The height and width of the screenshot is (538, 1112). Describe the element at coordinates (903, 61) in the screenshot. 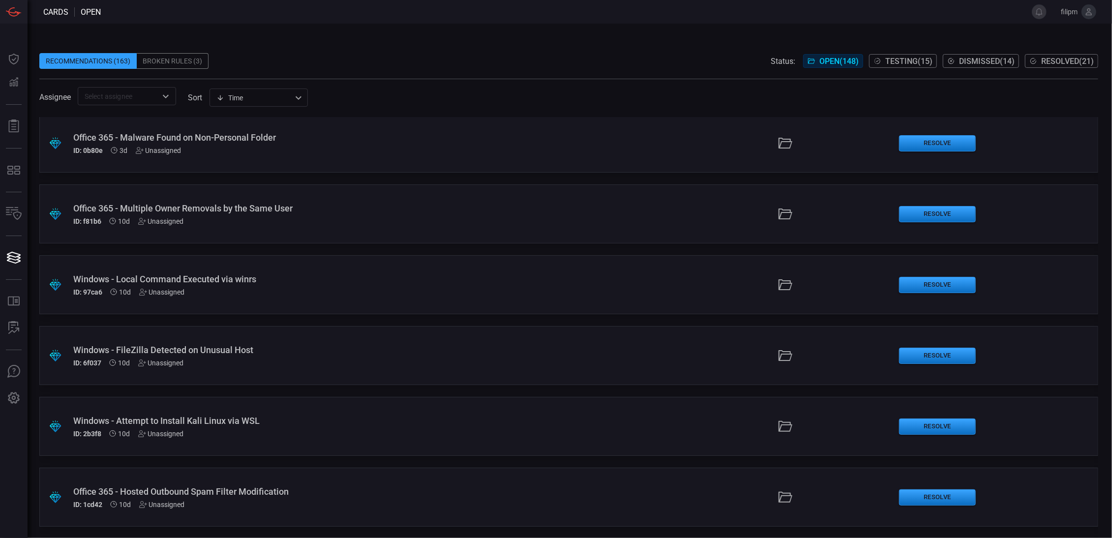

I see `button: Testing(15)` at that location.